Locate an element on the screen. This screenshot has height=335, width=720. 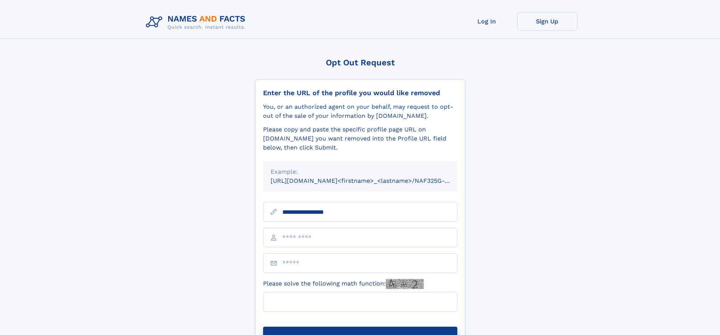
img: Logo Names and Facts is located at coordinates (197, 22).